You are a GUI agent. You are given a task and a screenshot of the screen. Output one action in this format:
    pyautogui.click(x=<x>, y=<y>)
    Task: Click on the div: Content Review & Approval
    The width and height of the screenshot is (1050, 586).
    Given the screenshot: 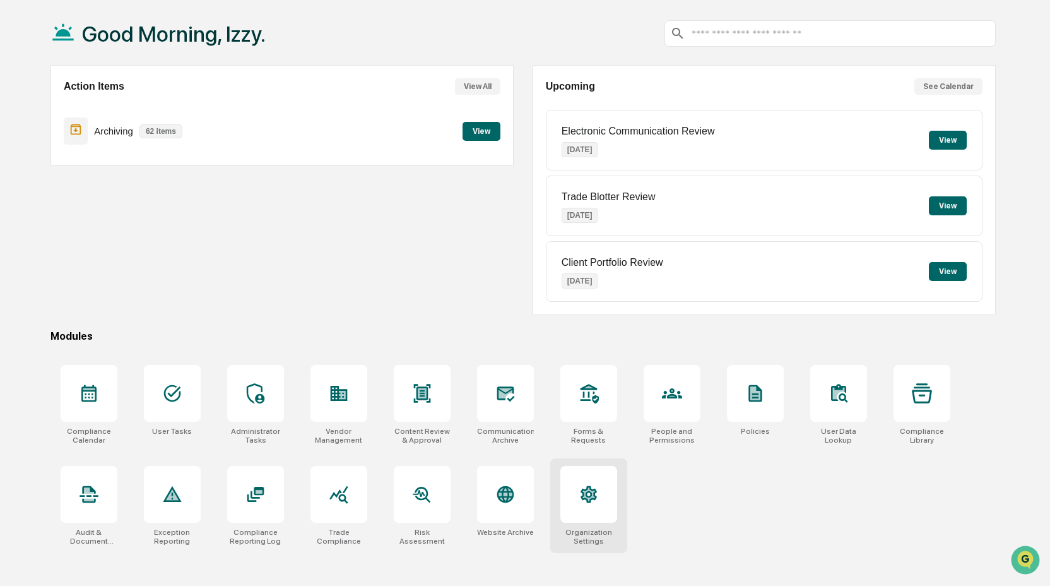 What is the action you would take?
    pyautogui.click(x=422, y=435)
    